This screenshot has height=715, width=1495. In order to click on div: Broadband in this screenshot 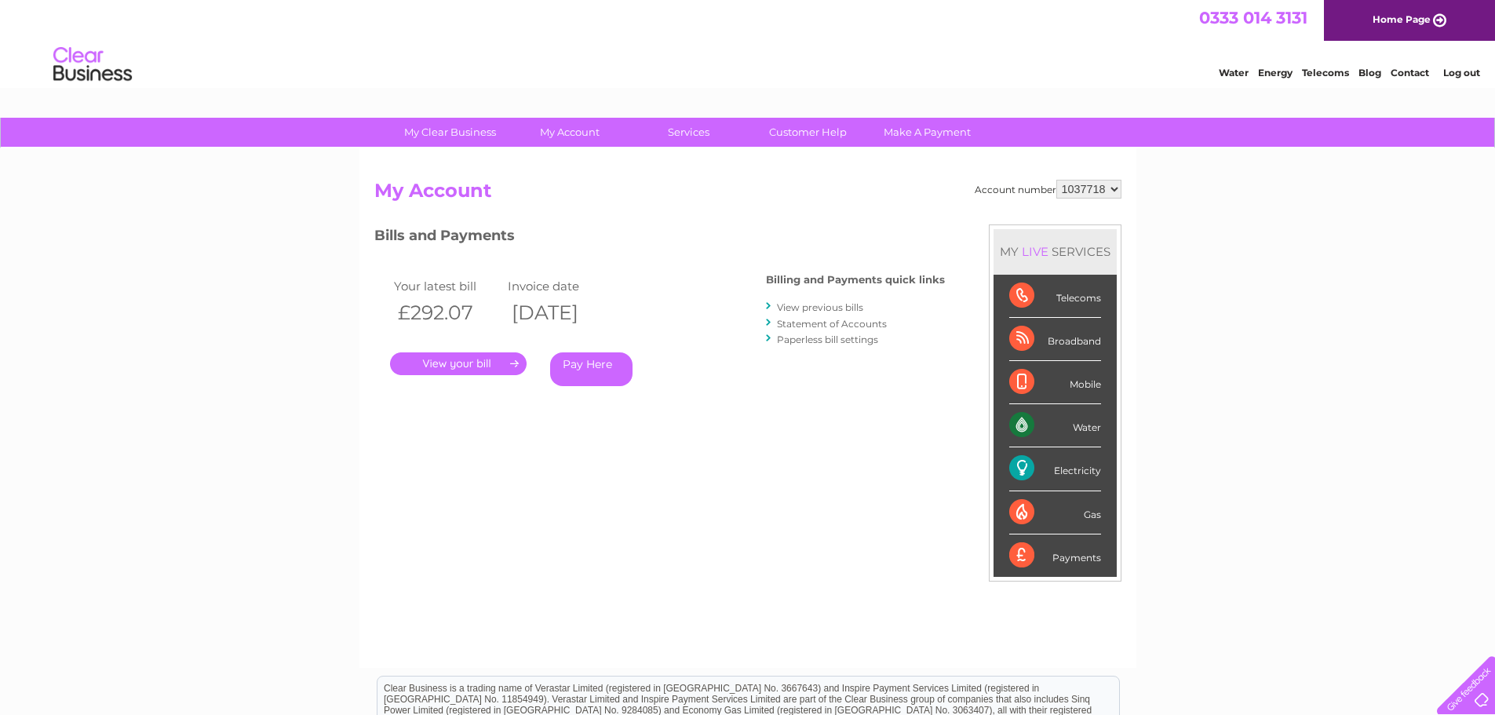, I will do `click(1055, 339)`.